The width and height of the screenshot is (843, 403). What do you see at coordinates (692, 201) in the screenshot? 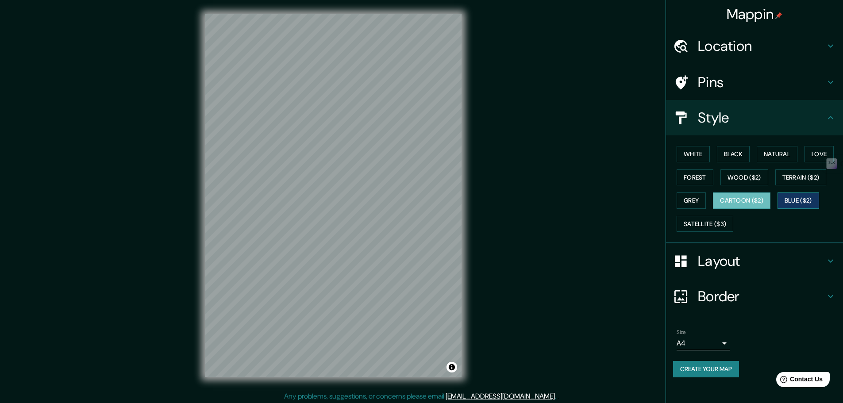
I see `button: Grey` at bounding box center [692, 201].